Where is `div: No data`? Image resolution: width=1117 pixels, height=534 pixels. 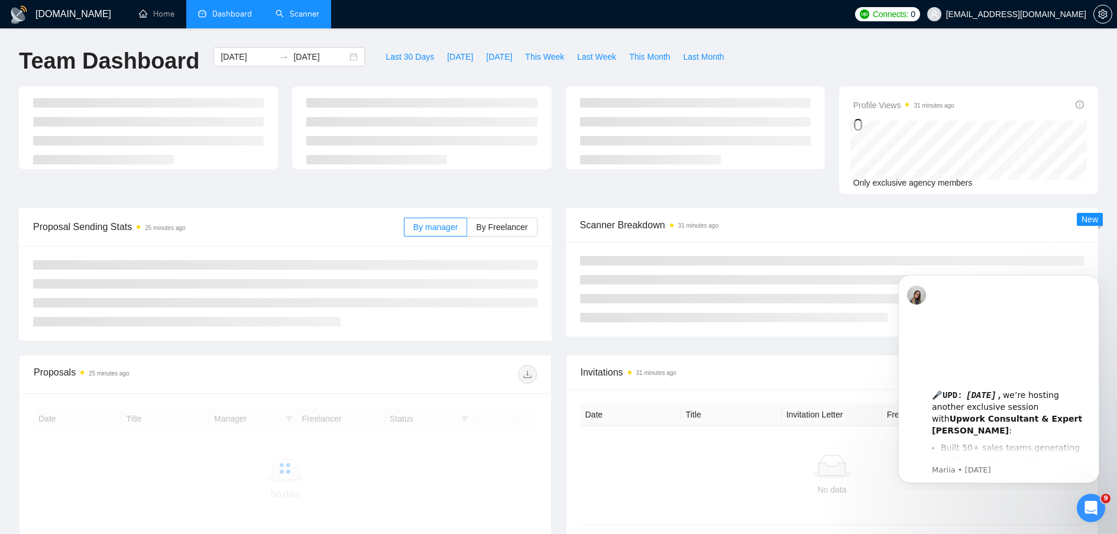
div: No data is located at coordinates (832, 490).